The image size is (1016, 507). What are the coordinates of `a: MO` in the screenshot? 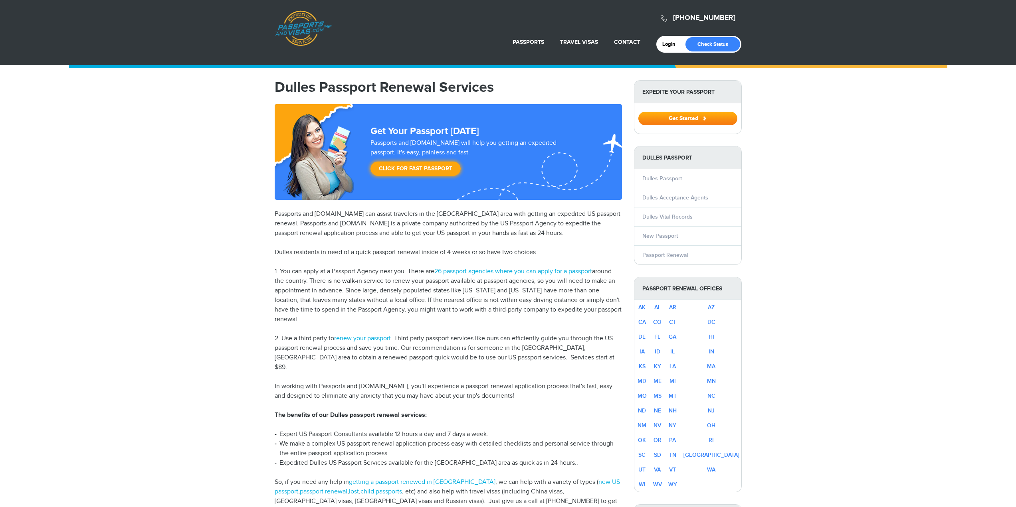 It's located at (642, 396).